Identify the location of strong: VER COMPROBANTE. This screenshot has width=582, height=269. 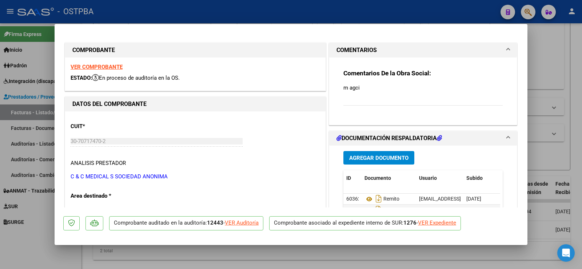
(96, 67).